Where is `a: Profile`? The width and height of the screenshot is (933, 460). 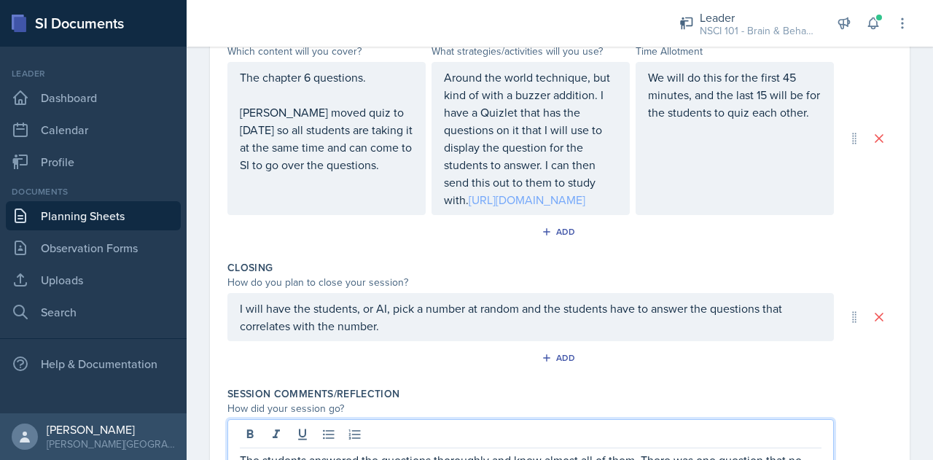
a: Profile is located at coordinates (93, 162).